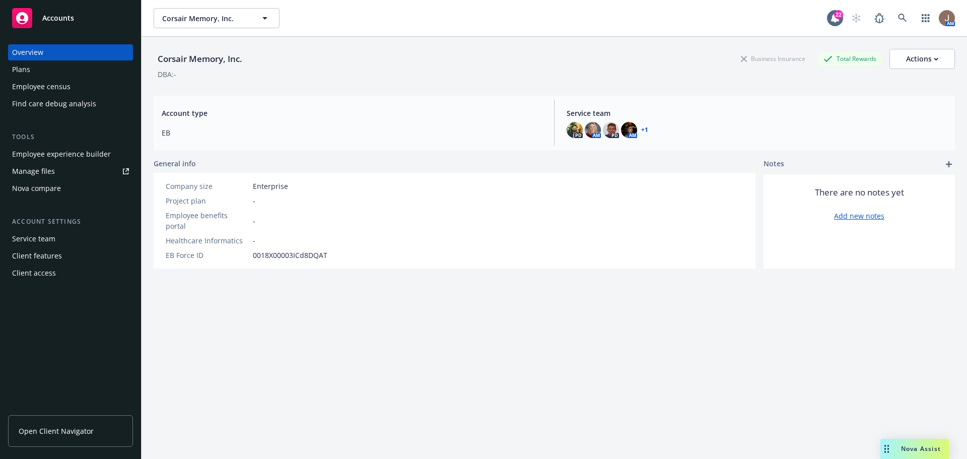 The image size is (967, 459). Describe the element at coordinates (887, 449) in the screenshot. I see `div: Drag to move` at that location.